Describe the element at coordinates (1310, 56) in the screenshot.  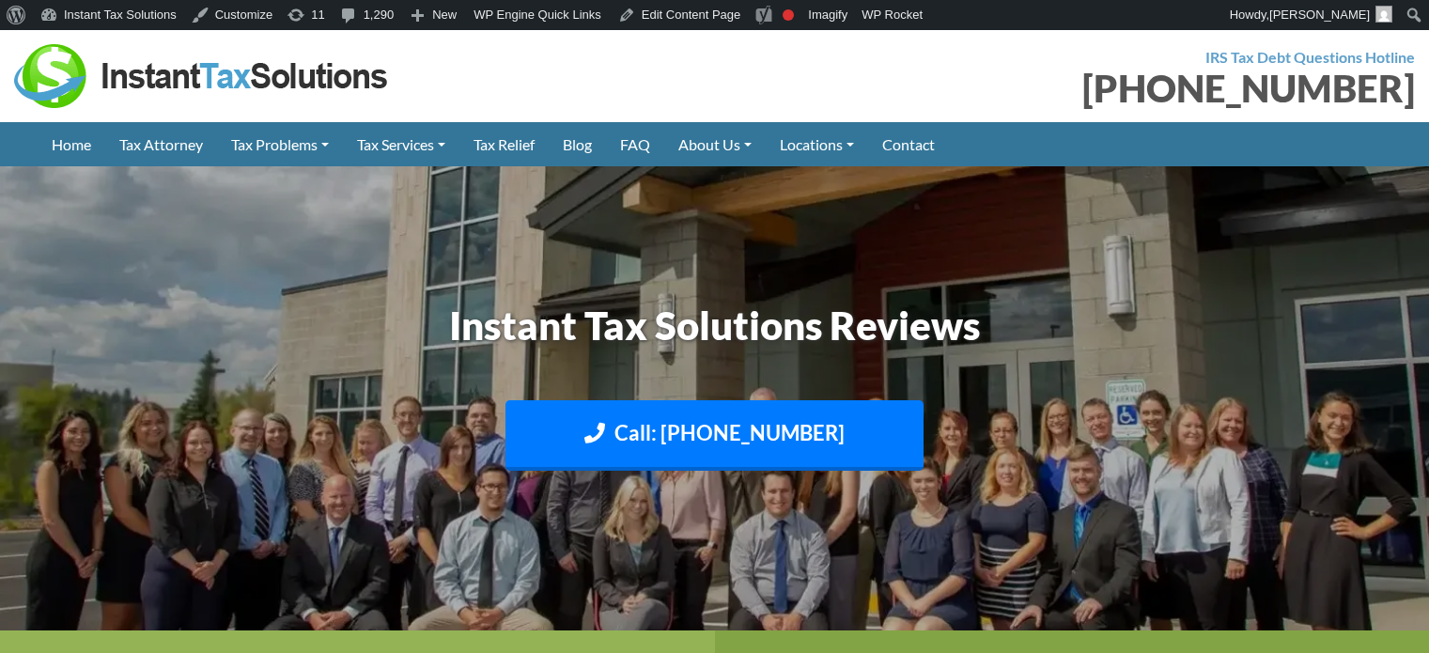
I see `strong: IRS Tax Debt Questions Hotline` at that location.